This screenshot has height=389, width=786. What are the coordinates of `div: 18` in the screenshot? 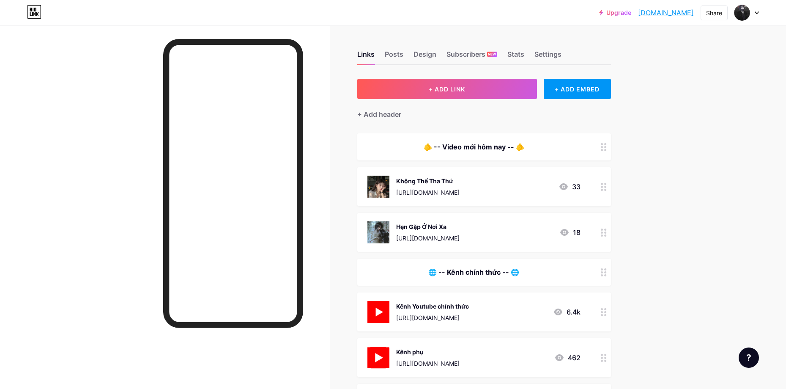 It's located at (570, 232).